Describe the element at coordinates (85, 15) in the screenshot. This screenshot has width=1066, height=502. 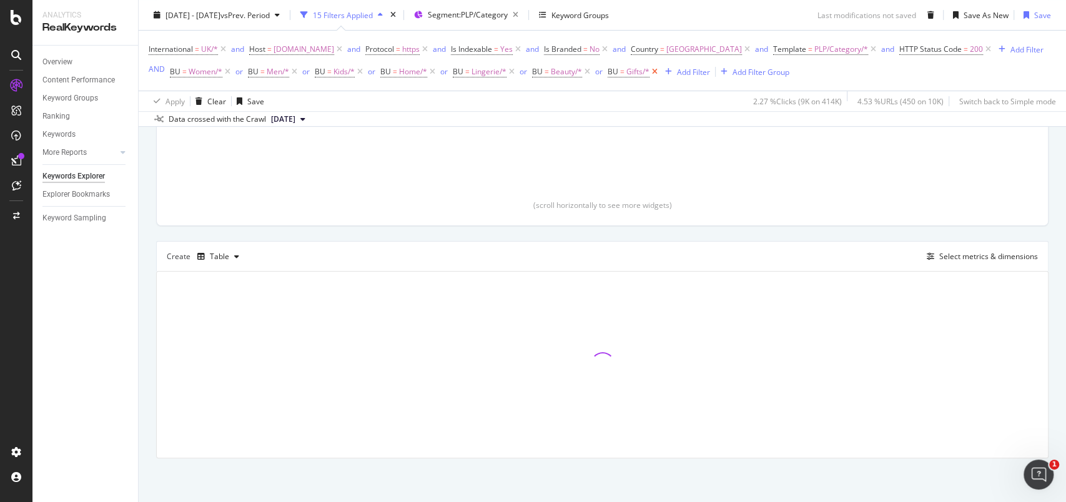
I see `div: Analytics` at that location.